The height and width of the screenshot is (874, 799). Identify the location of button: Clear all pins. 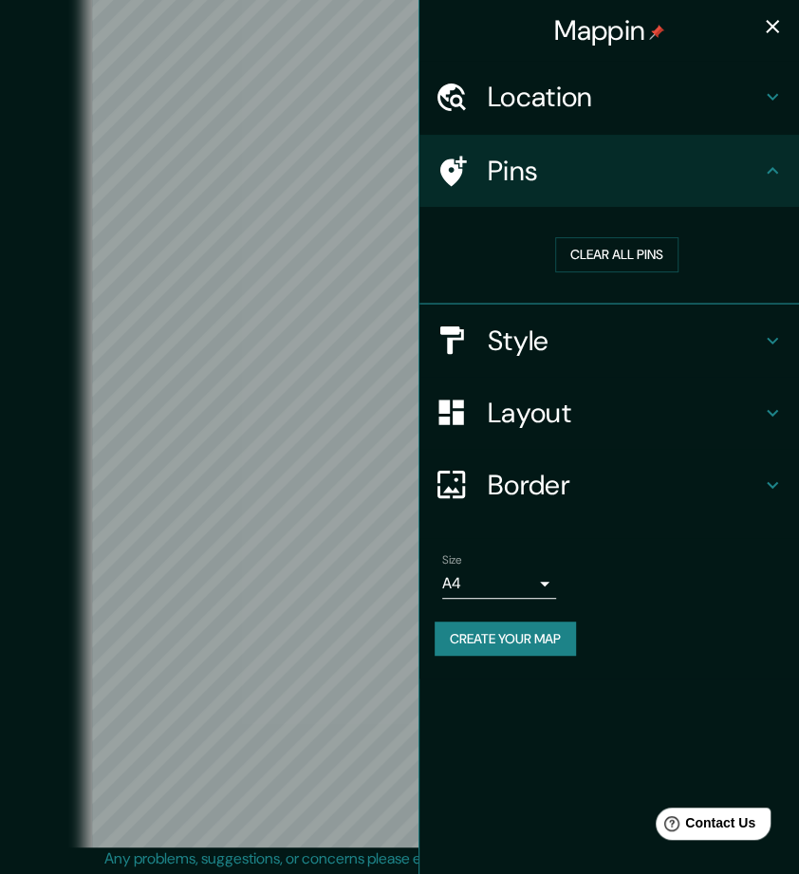
(617, 254).